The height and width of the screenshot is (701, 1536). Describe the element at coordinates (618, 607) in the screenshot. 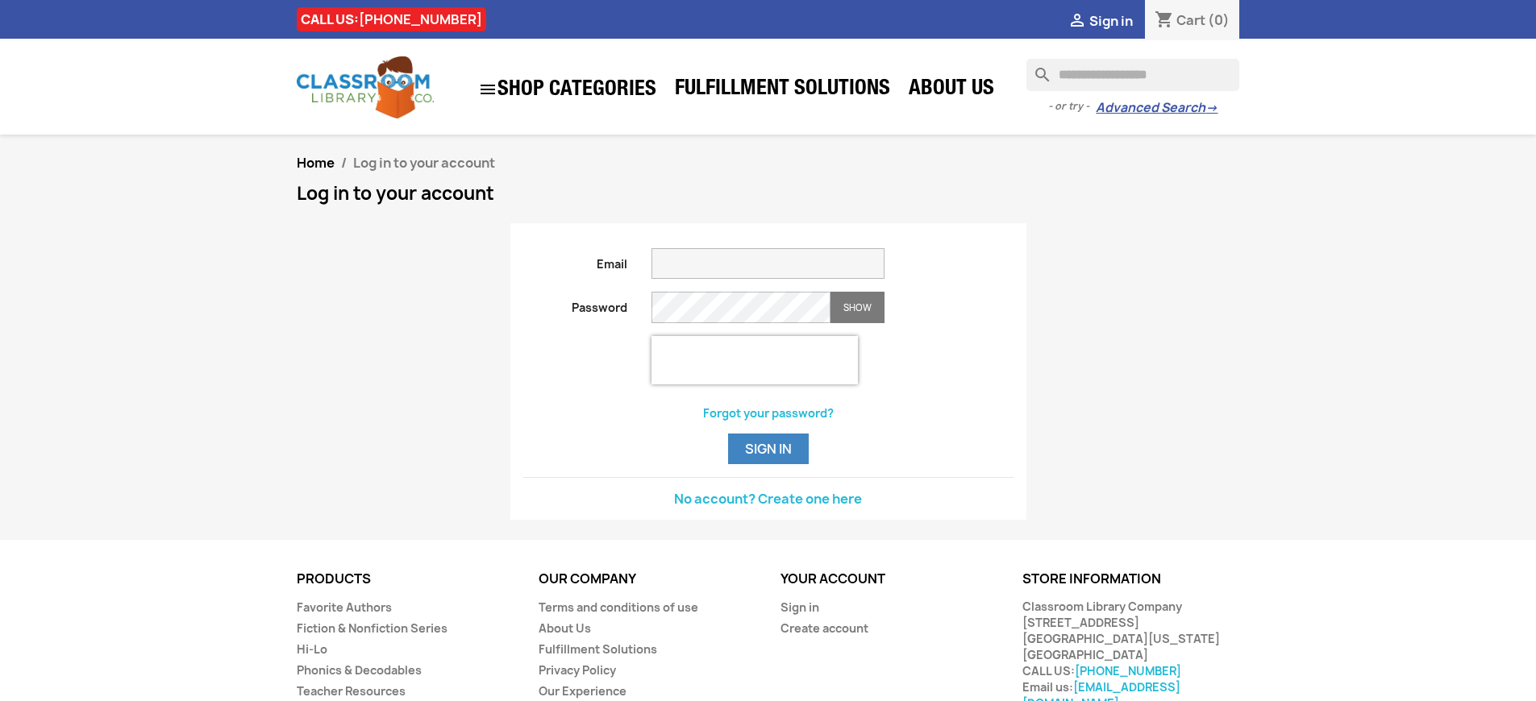

I see `a: Terms and conditions of use` at that location.